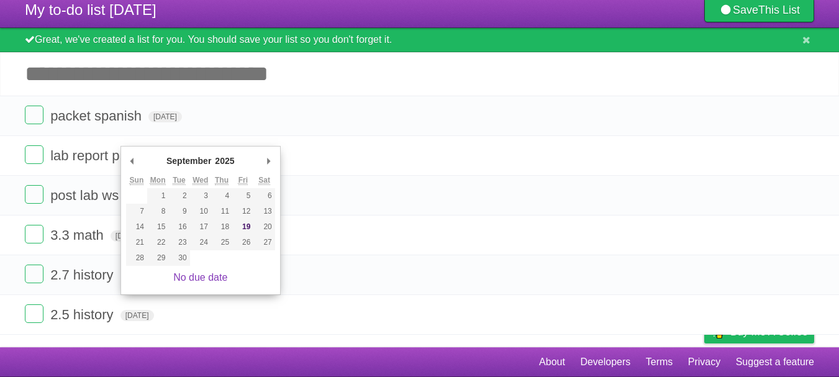  Describe the element at coordinates (158, 211) in the screenshot. I see `button: 8` at that location.